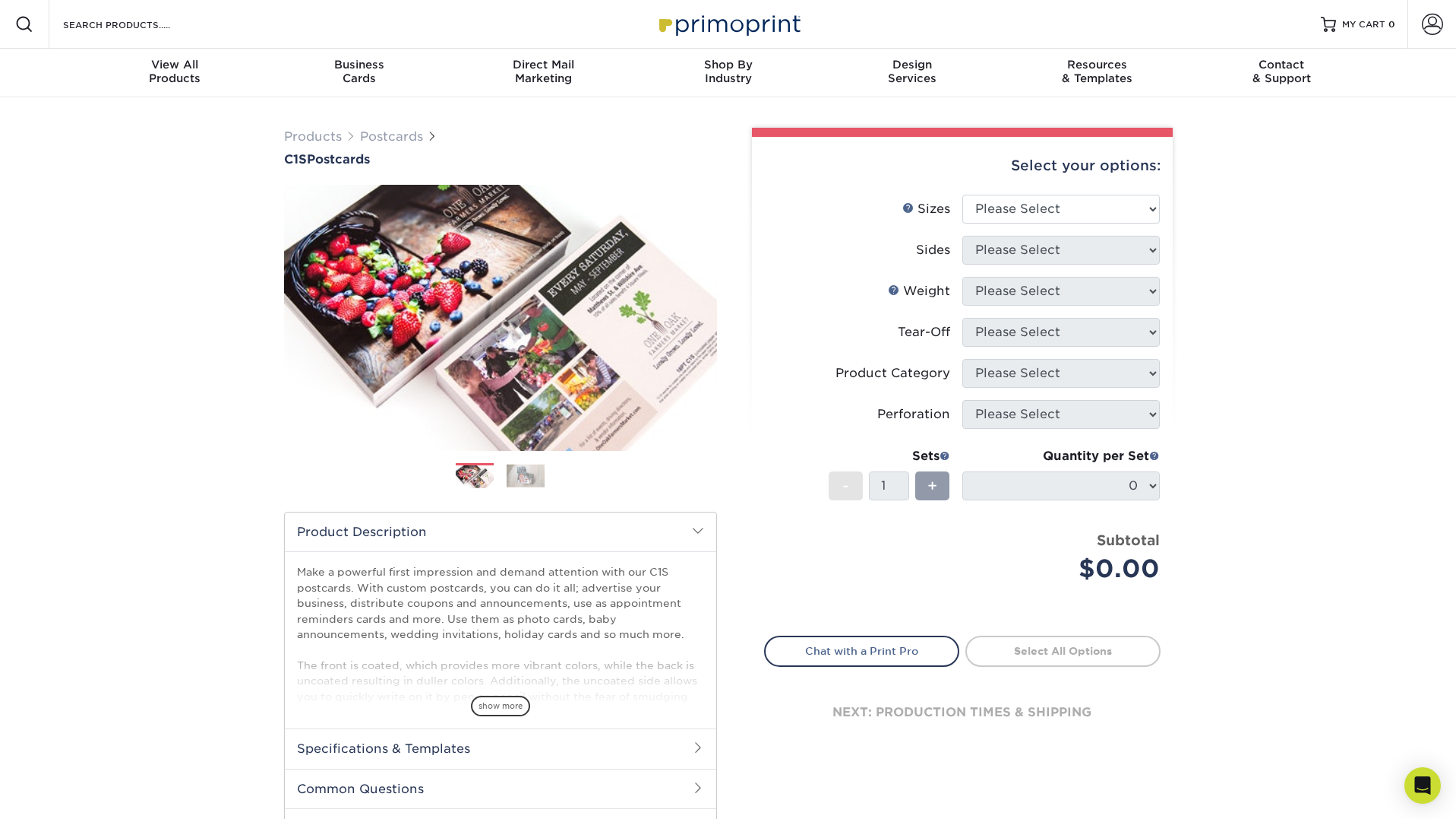  Describe the element at coordinates (526, 475) in the screenshot. I see `img: Postcards 02` at that location.